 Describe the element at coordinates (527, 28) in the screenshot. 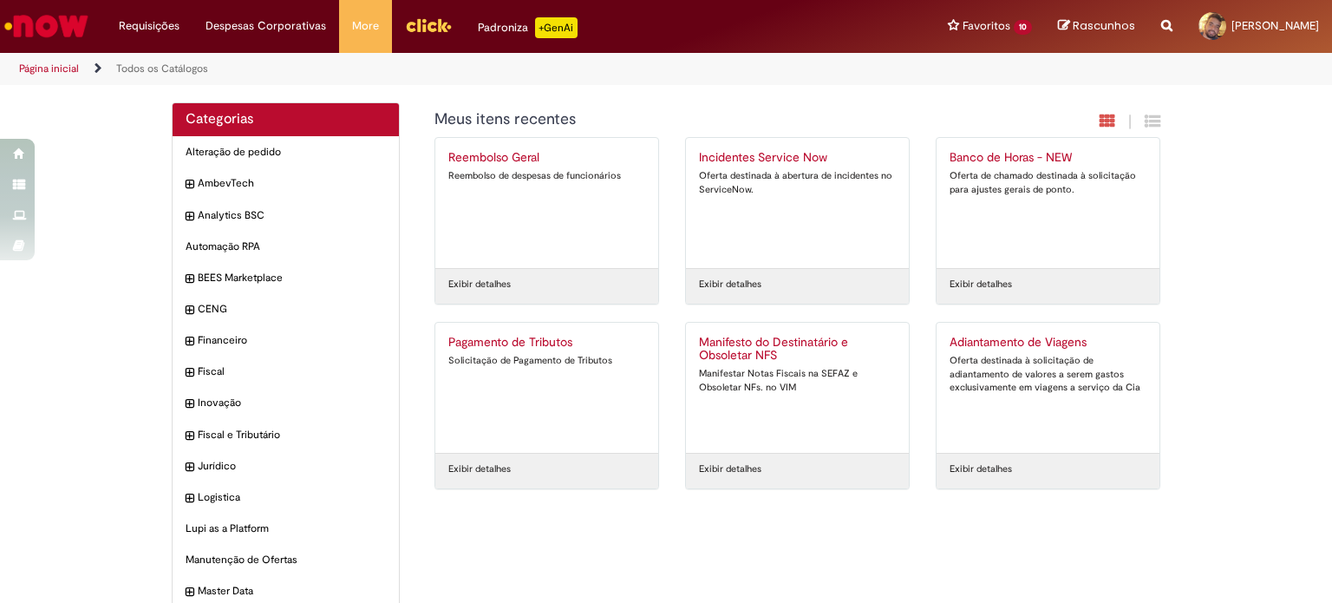

I see `div: Padroniza` at that location.